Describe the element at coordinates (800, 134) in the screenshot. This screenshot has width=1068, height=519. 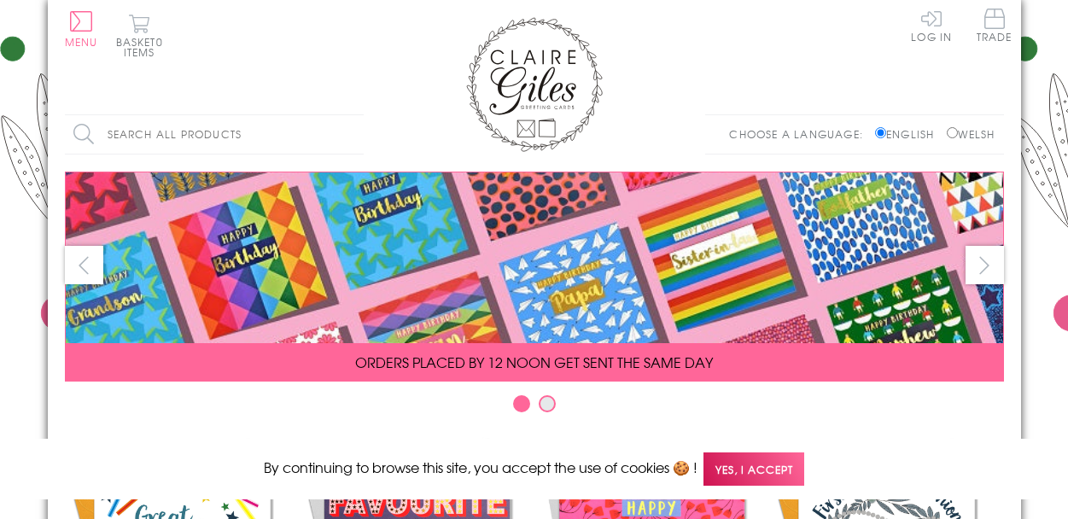
I see `p: Choose a language:` at that location.